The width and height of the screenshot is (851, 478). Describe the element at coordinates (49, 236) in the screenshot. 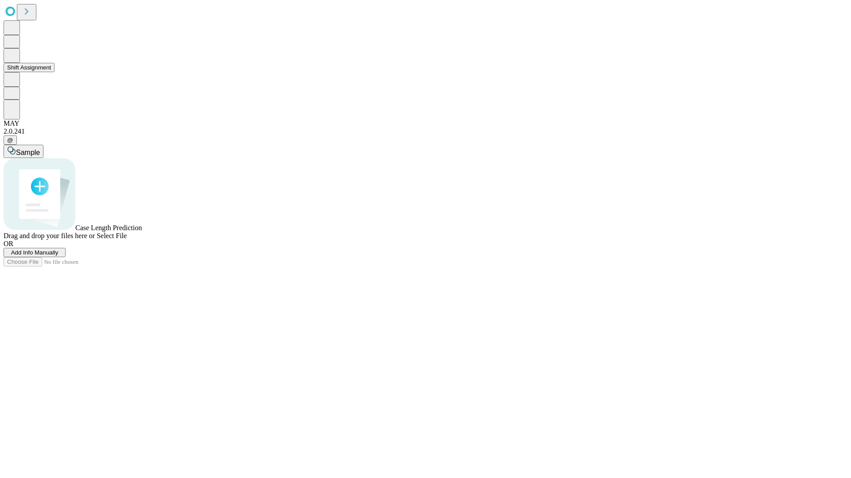

I see `span: Drag and drop your files here or` at that location.